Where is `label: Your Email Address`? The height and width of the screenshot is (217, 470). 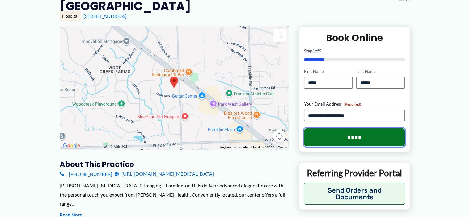
label: Your Email Address is located at coordinates (355, 104).